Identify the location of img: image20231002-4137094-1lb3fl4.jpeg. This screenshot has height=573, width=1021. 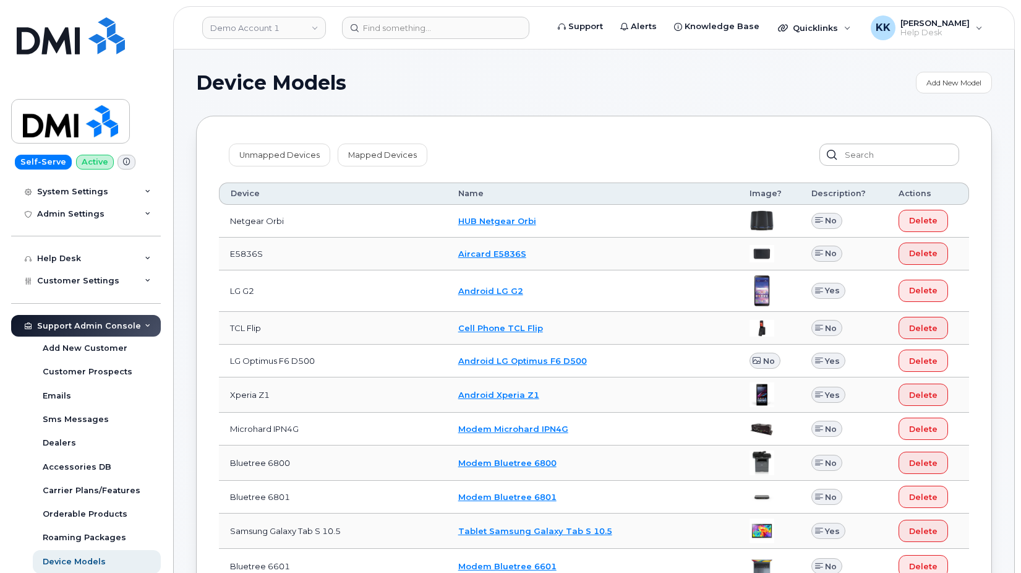
(762, 429).